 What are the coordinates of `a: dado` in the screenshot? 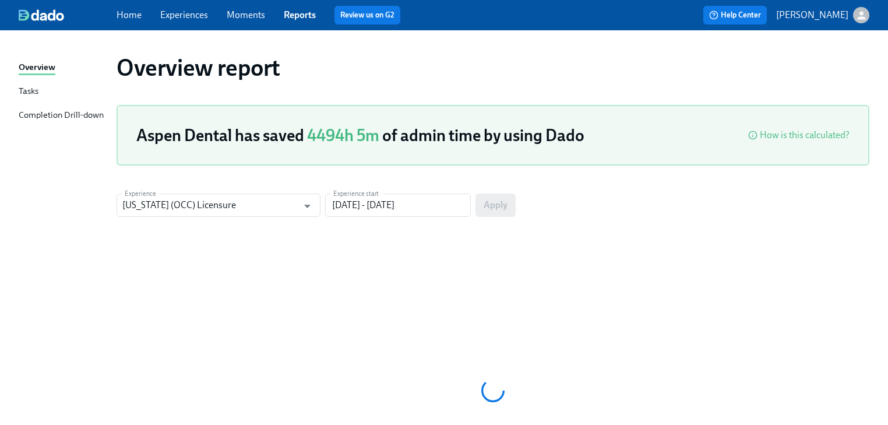 It's located at (68, 15).